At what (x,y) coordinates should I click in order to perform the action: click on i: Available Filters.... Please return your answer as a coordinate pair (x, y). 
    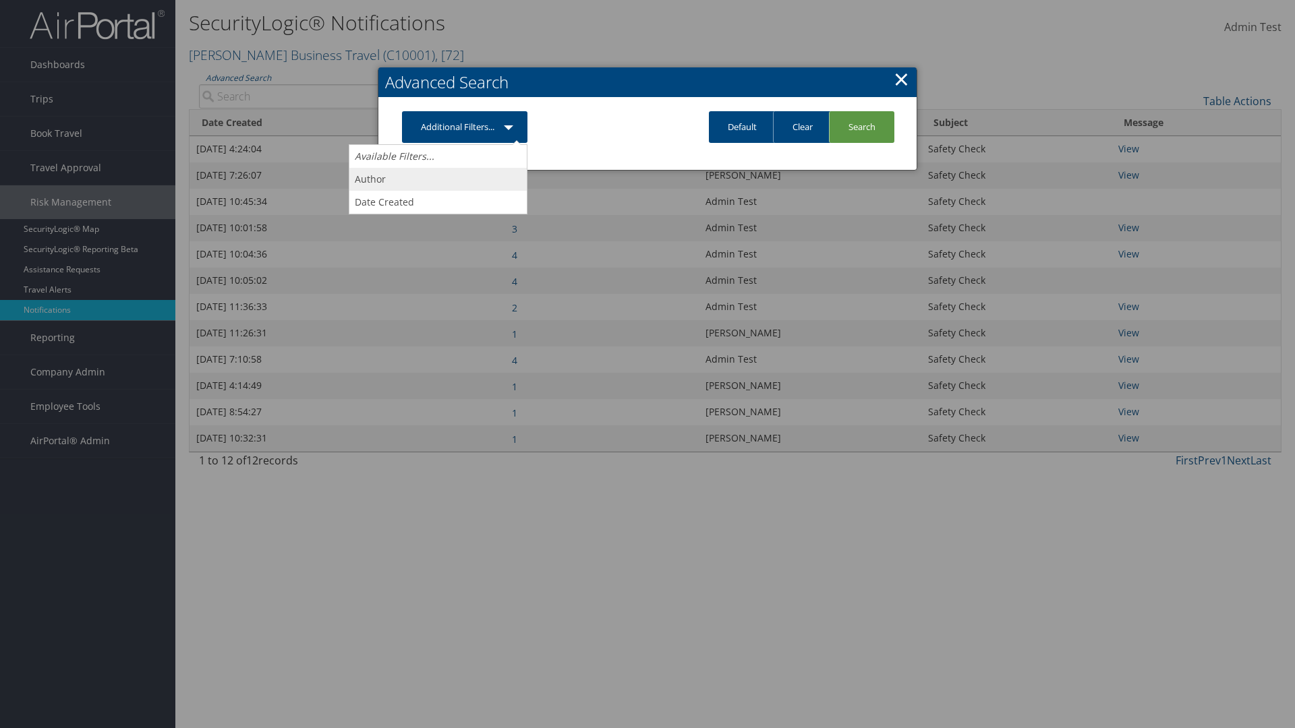
    Looking at the image, I should click on (394, 156).